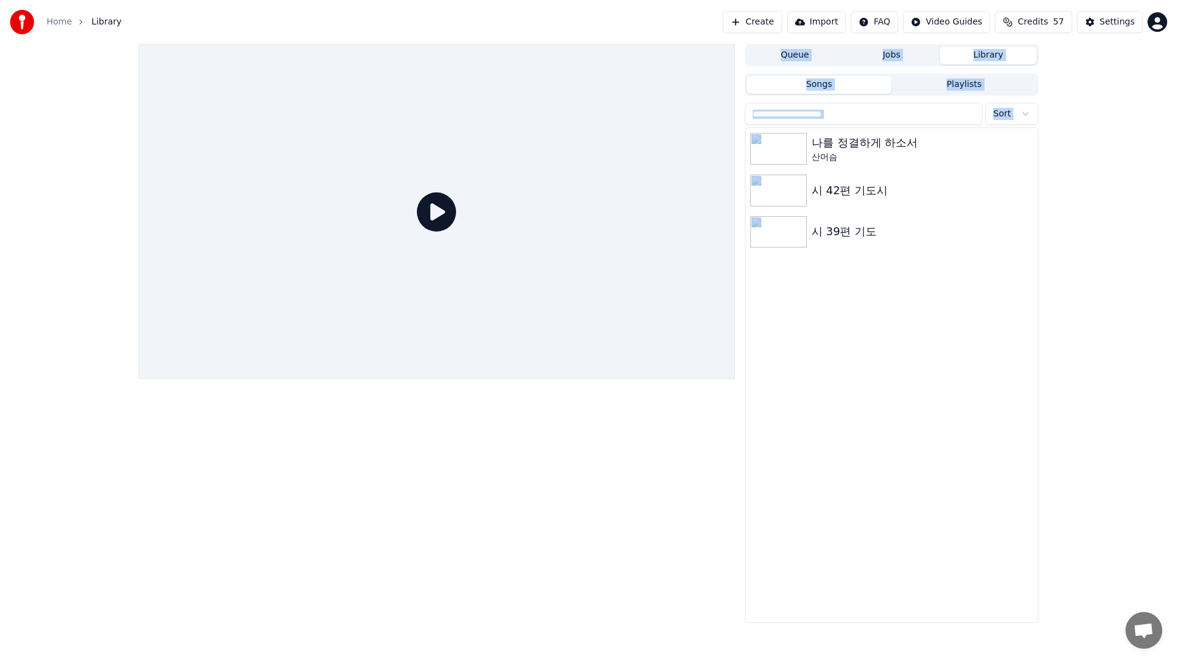  I want to click on div: 시 39편 기도, so click(922, 232).